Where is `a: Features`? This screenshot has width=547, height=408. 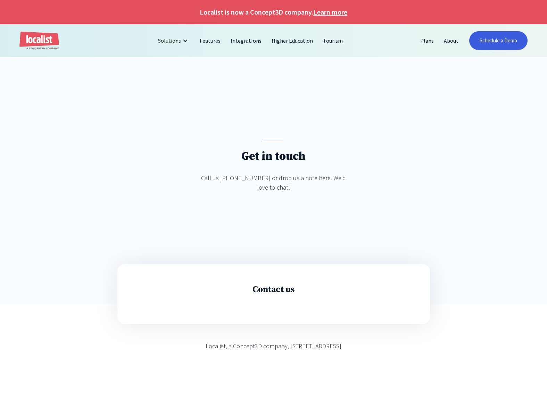
a: Features is located at coordinates (210, 41).